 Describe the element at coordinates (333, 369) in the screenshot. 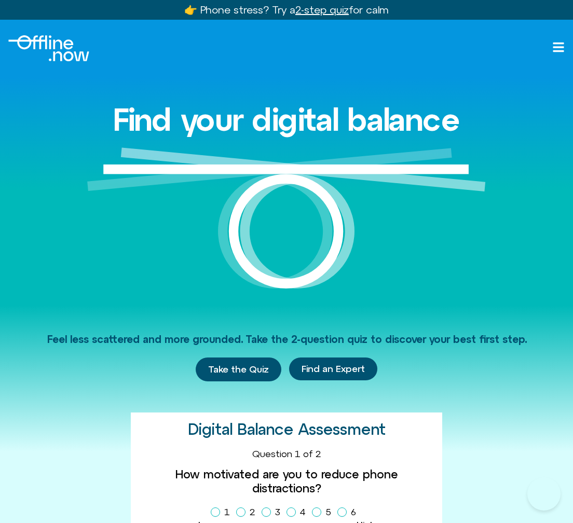

I see `a: Find an Expert` at that location.